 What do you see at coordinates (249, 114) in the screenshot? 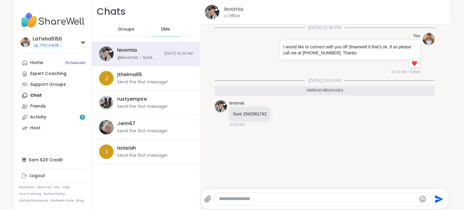
I see `p: Sure 2542901742` at bounding box center [249, 114].